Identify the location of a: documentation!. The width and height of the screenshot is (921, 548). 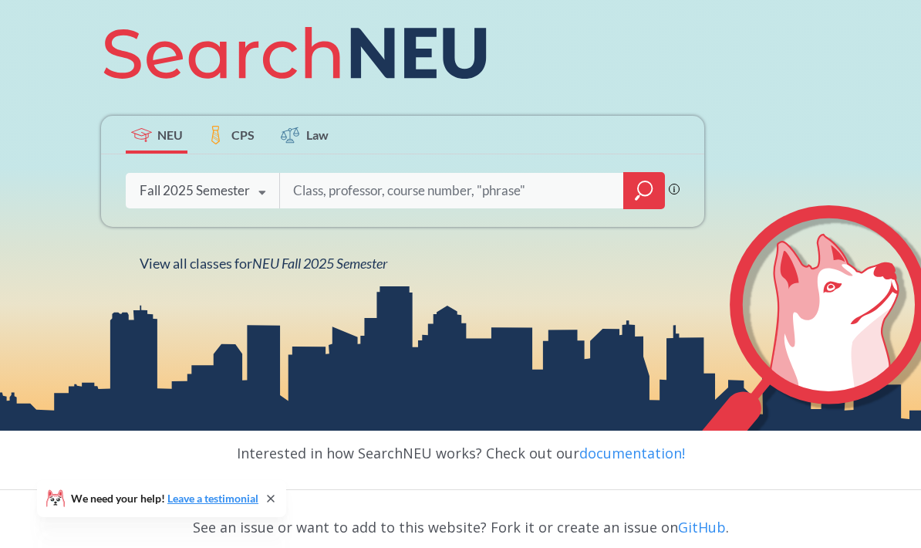
(632, 453).